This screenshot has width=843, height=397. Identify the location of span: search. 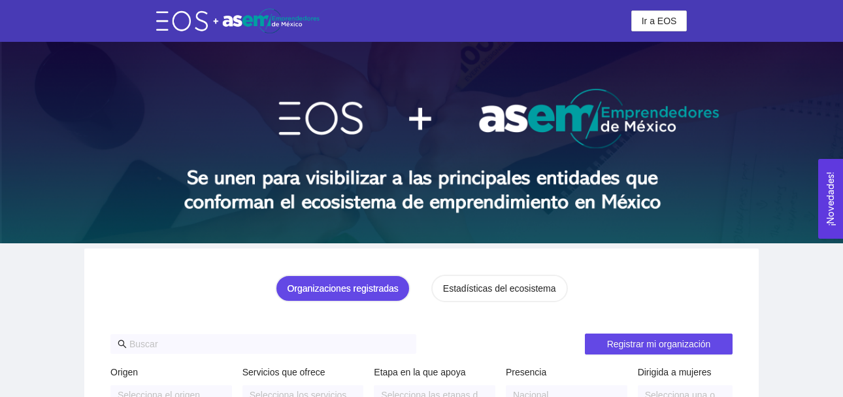
(122, 344).